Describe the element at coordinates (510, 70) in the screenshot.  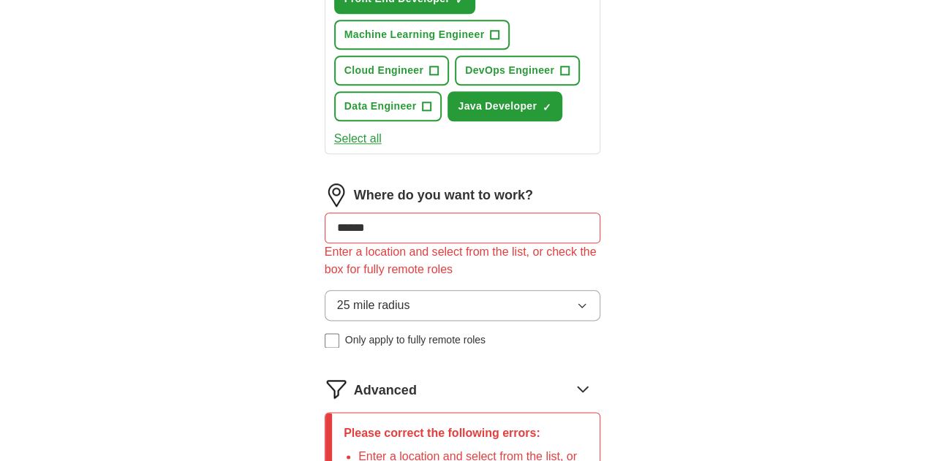
I see `span: DevOps Engineer` at that location.